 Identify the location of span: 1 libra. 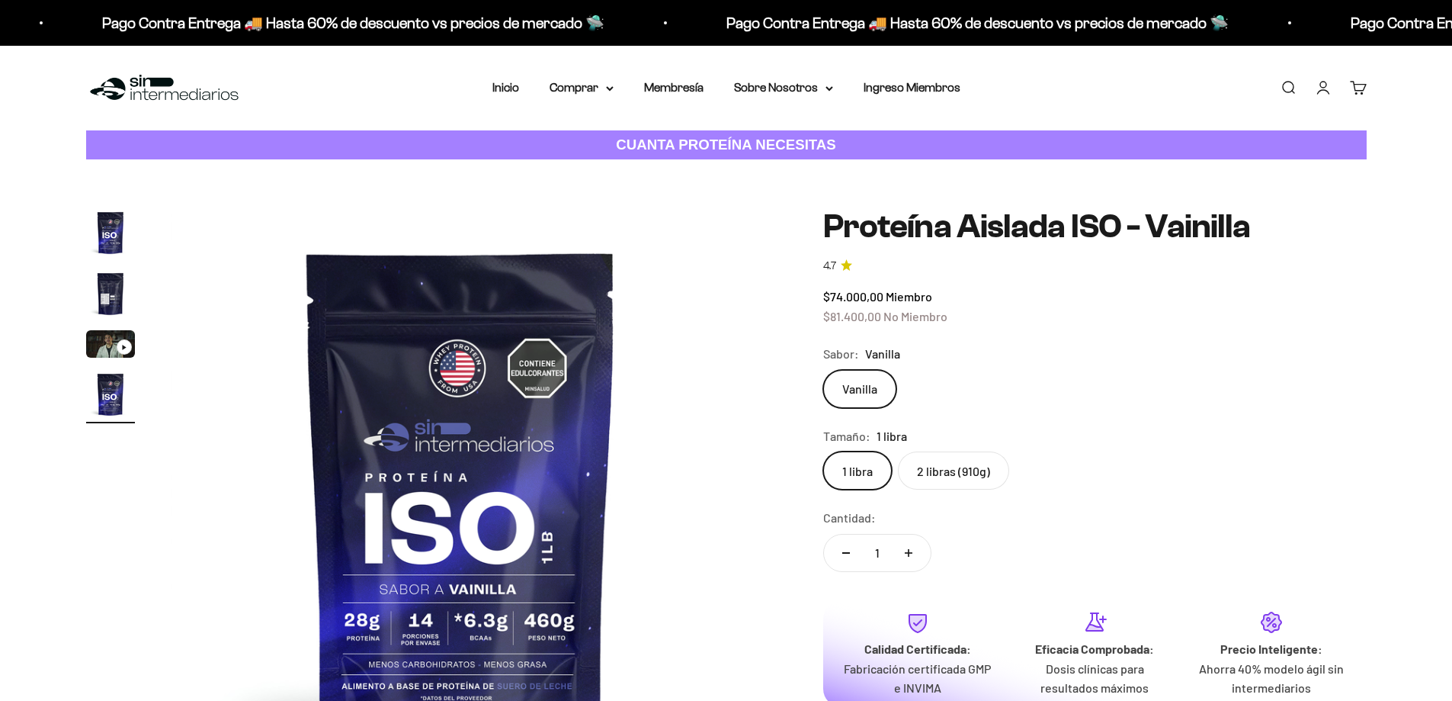
(892, 436).